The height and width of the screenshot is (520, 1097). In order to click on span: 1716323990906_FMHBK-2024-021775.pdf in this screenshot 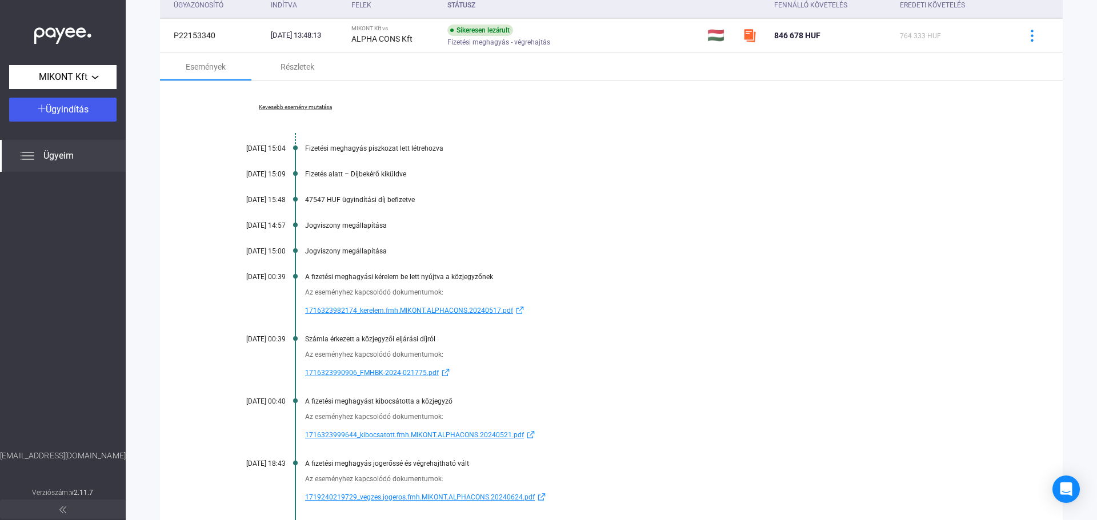, I will do `click(372, 373)`.